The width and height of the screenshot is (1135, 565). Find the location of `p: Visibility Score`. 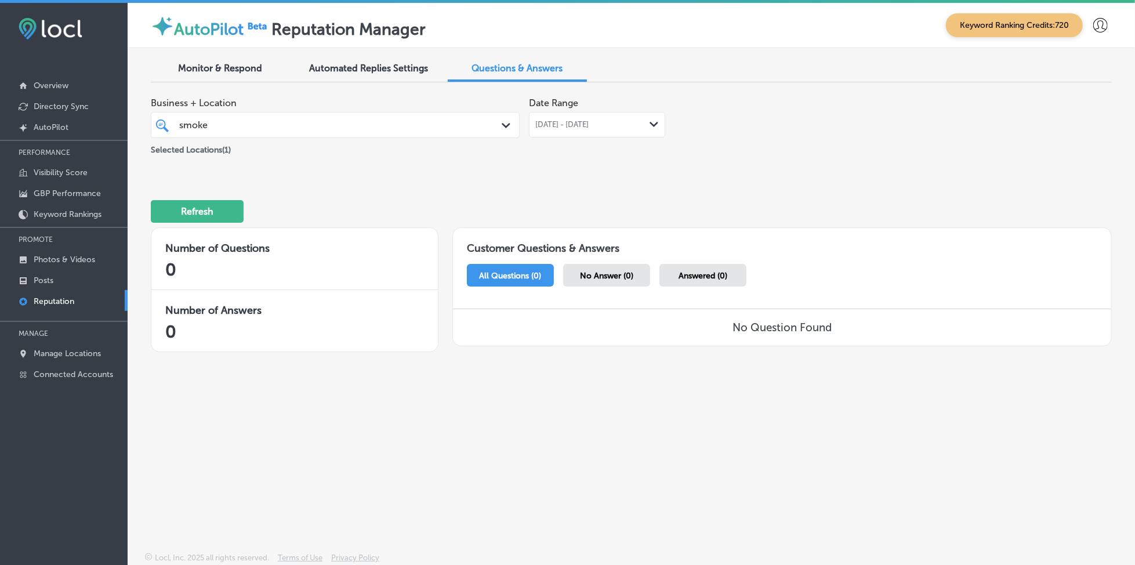

p: Visibility Score is located at coordinates (60, 172).